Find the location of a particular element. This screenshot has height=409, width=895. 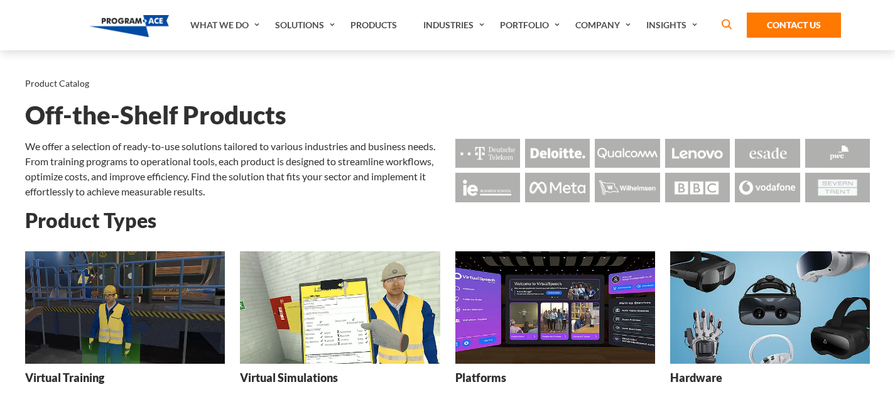

img: Virtual Simulations is located at coordinates (340, 307).